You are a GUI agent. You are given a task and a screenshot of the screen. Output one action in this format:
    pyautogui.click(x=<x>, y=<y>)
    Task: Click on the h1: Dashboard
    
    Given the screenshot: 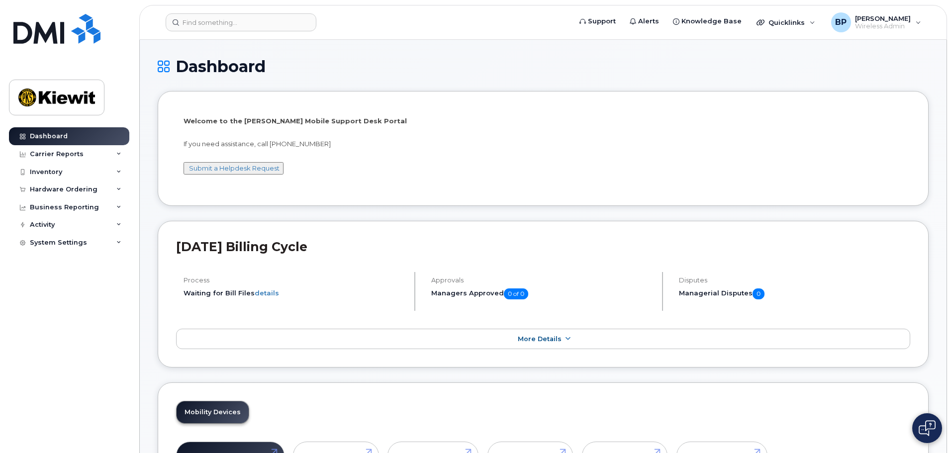 What is the action you would take?
    pyautogui.click(x=543, y=66)
    